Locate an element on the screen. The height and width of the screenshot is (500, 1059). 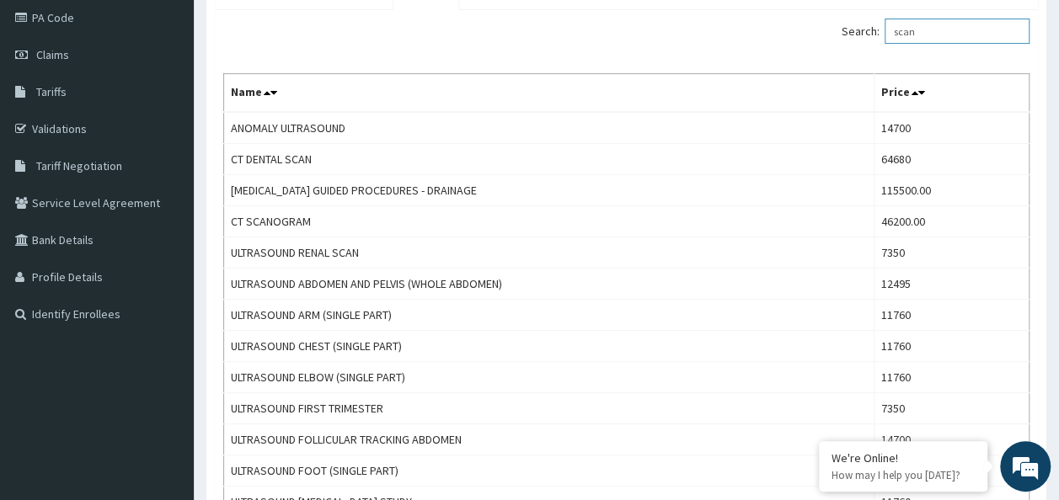
td: ULTRASOUND ABDOMEN AND PELVIS (WHOLE ABDOMEN) is located at coordinates (549, 284).